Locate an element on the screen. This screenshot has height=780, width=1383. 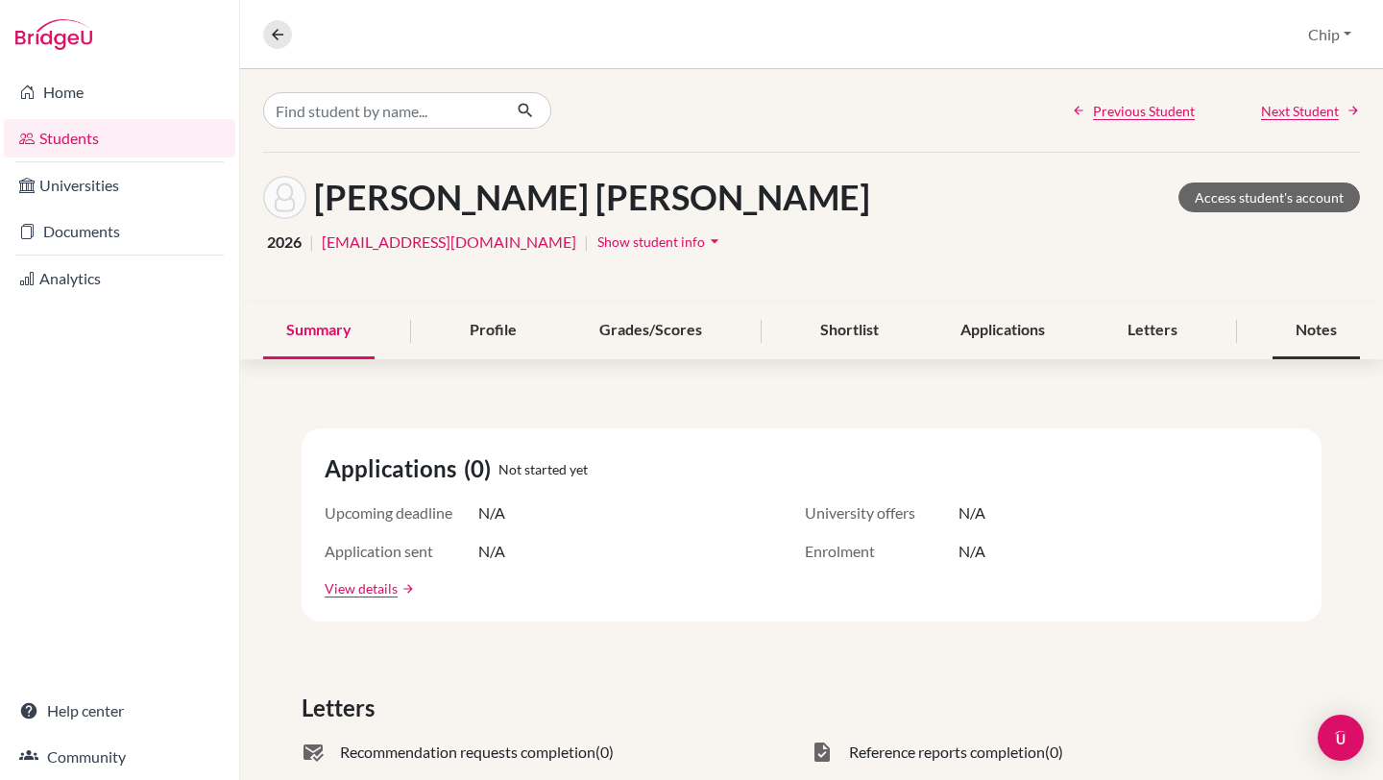
div: Notes is located at coordinates (1316, 330).